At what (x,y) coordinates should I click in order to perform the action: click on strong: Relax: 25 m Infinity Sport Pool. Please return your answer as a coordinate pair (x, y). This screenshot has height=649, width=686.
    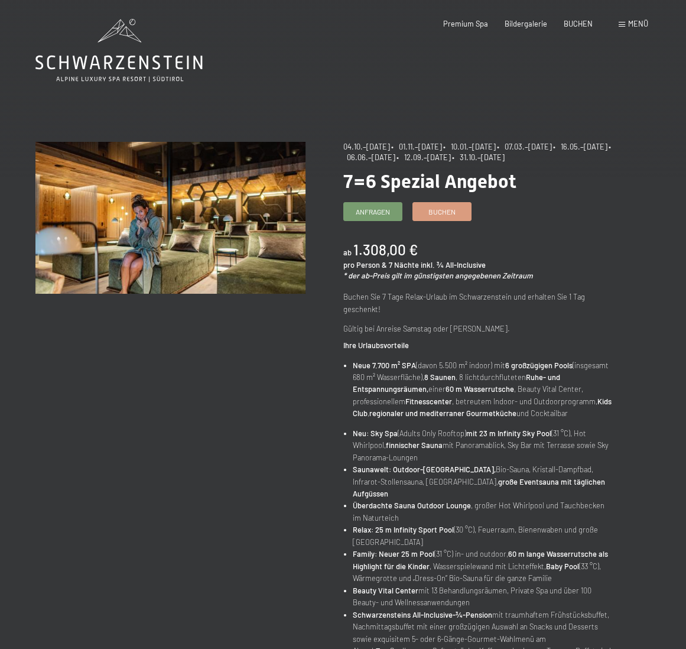
    Looking at the image, I should click on (403, 530).